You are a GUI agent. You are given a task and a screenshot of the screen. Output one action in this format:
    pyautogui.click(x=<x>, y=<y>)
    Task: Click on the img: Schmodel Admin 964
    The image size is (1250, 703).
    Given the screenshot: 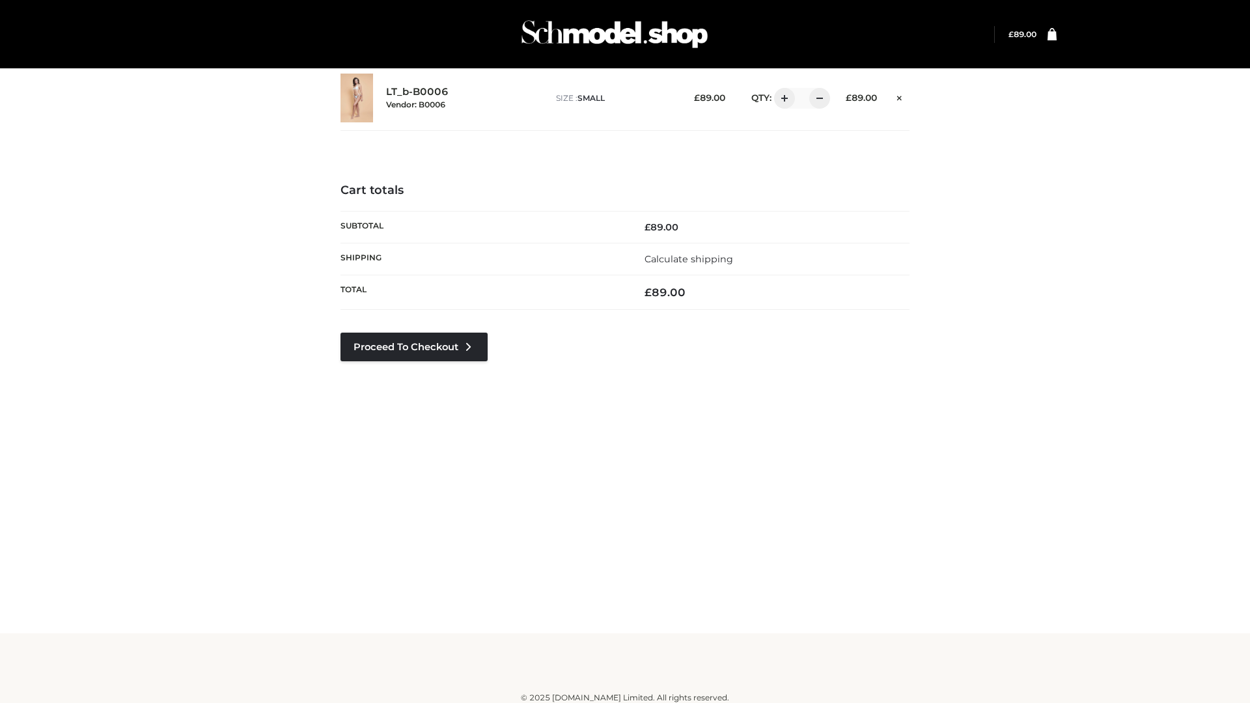 What is the action you would take?
    pyautogui.click(x=615, y=34)
    